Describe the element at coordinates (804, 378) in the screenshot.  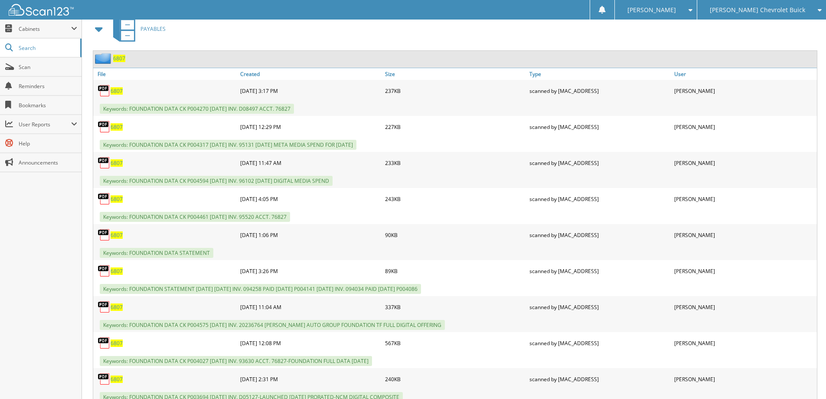
I see `div: Chat Widget` at that location.